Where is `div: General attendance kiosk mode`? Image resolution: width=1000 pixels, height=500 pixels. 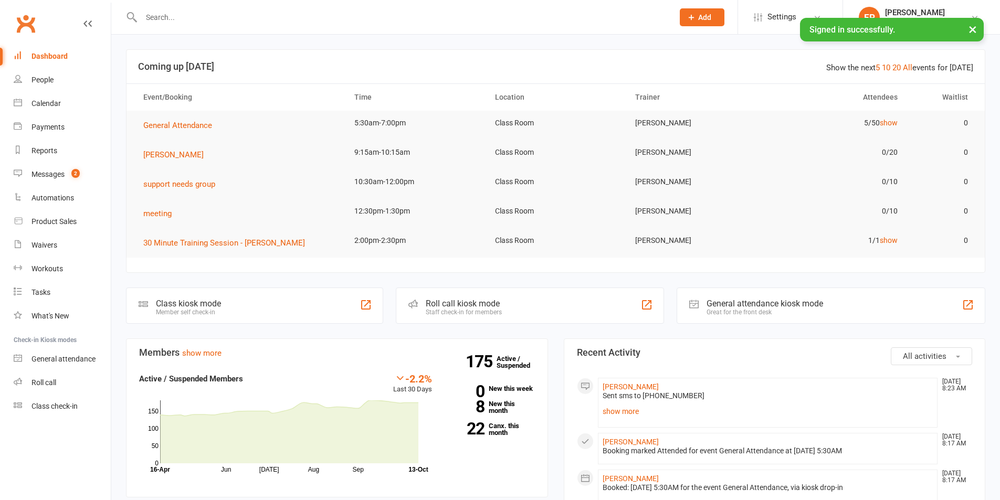 div: General attendance kiosk mode is located at coordinates (765, 303).